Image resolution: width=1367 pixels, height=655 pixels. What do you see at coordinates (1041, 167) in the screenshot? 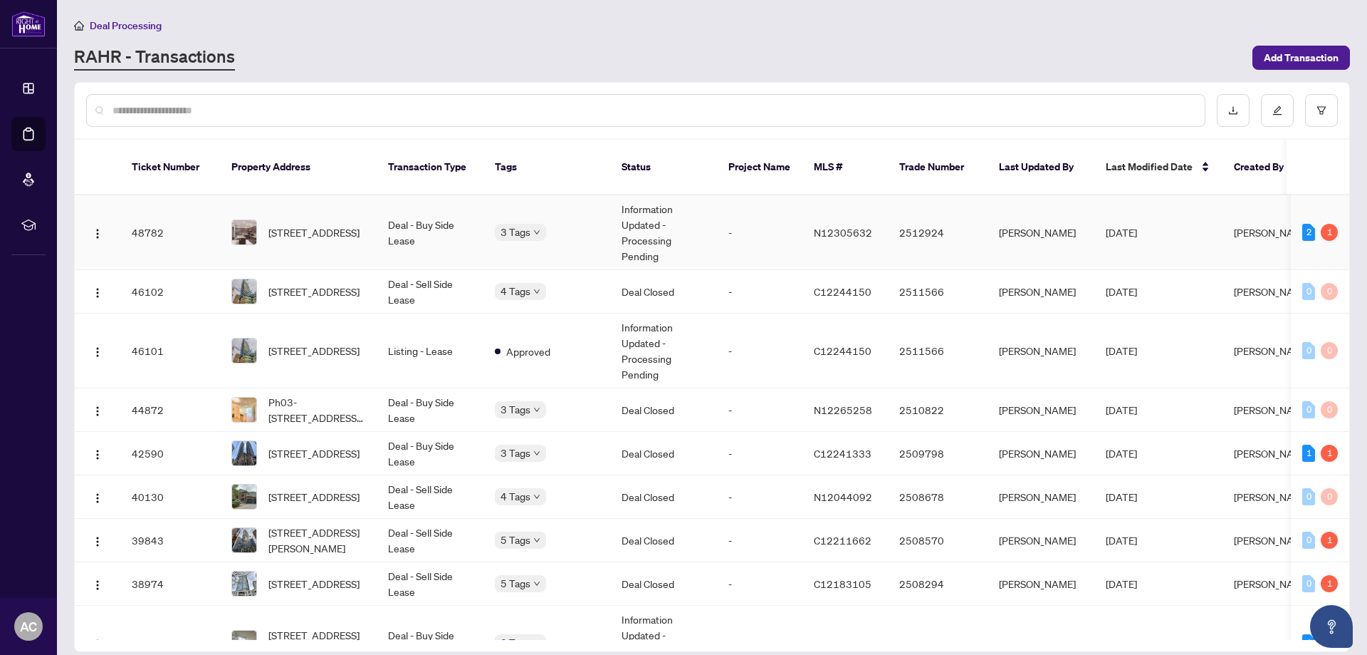
I see `th: Last Updated By` at bounding box center [1041, 167].